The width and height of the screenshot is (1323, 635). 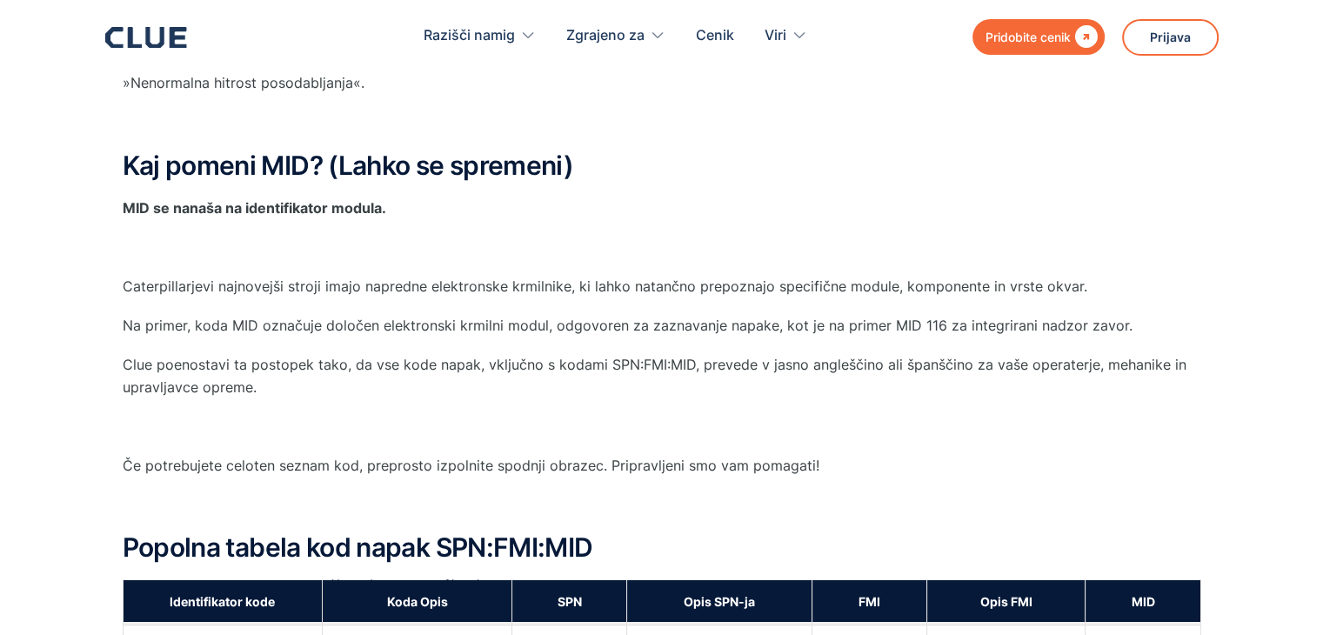 I want to click on font: Če potrebujete celoten seznam kod, preprosto izpolnite spodnji obrazec. Pripravljeni smo vam poma..., so click(x=471, y=466).